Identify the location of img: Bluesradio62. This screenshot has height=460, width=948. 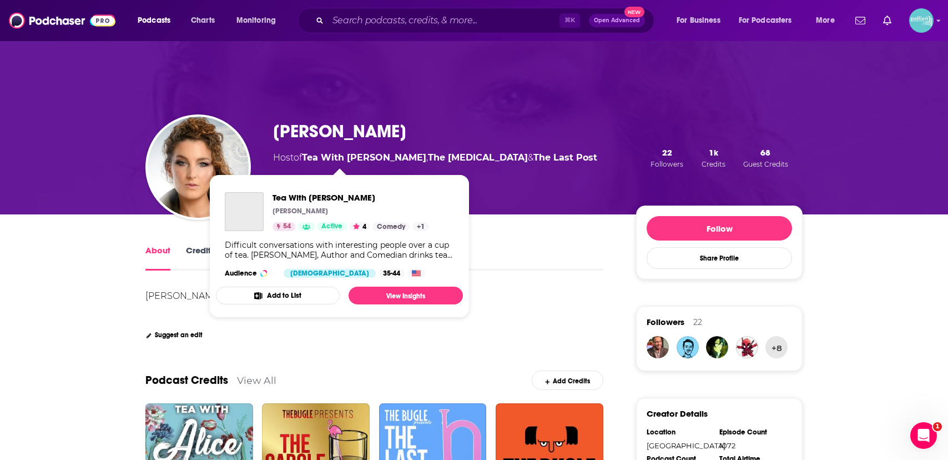
(658, 347).